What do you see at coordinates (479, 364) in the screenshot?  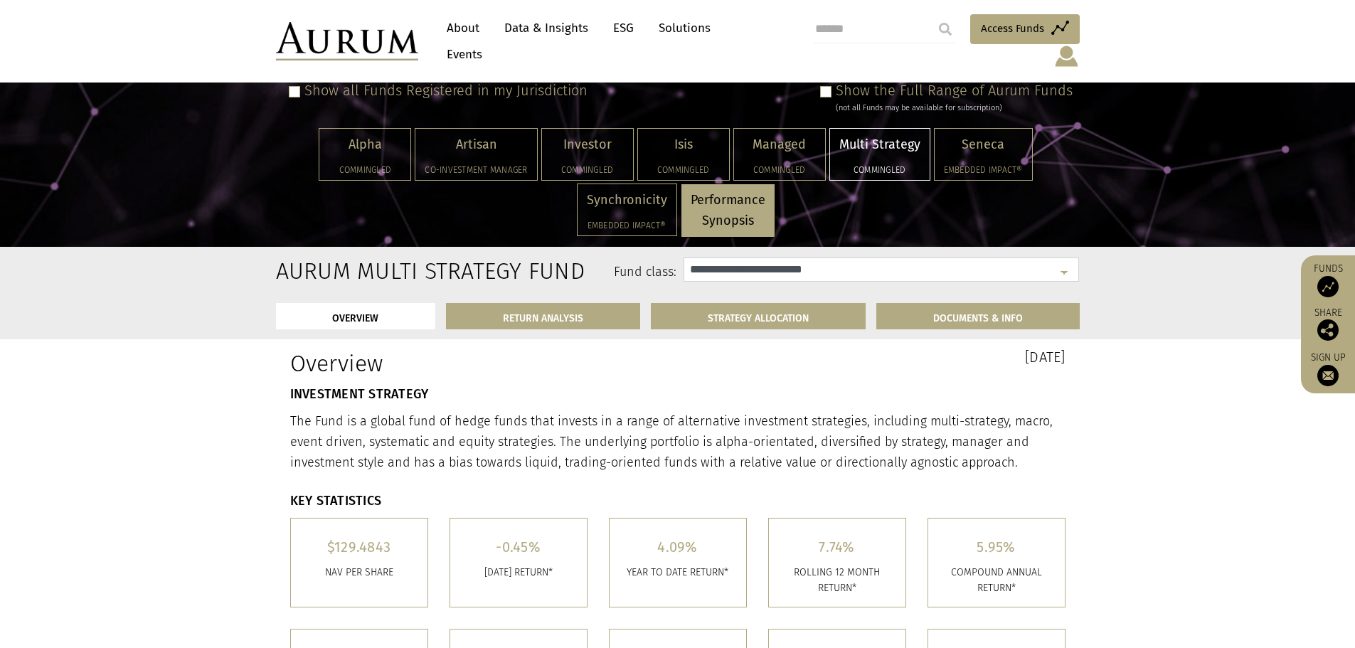 I see `h1: Overview` at bounding box center [479, 364].